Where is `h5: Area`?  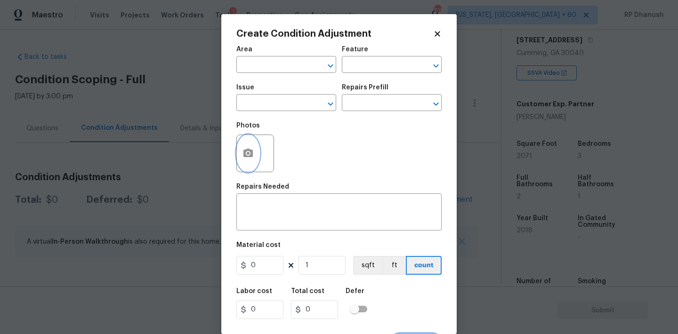 h5: Area is located at coordinates (244, 49).